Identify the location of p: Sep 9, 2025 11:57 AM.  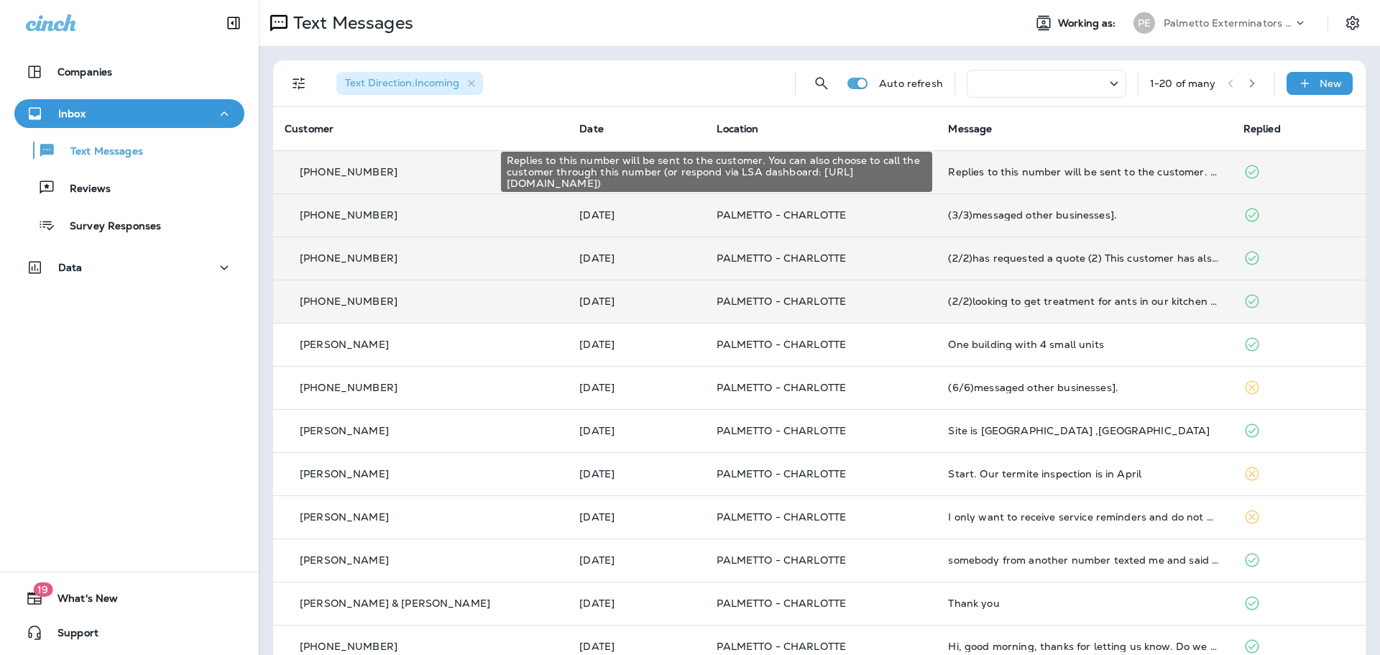
(636, 517).